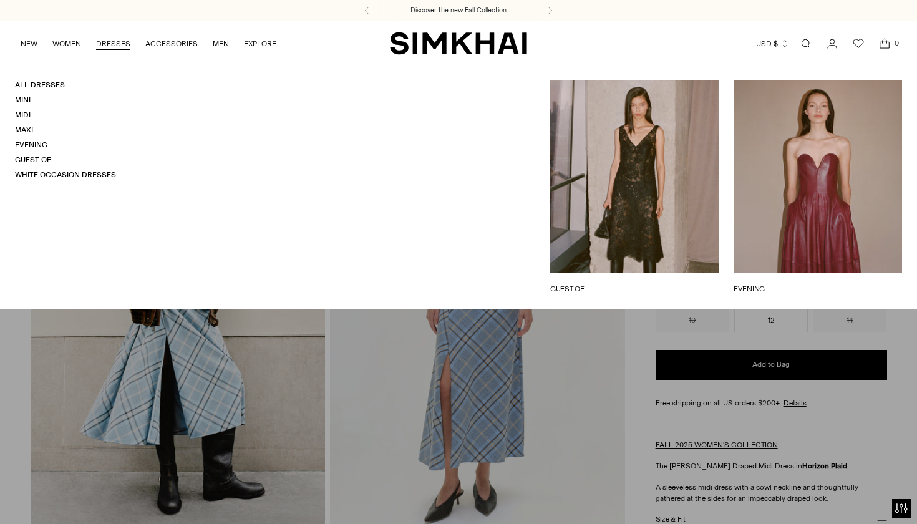 Image resolution: width=917 pixels, height=524 pixels. What do you see at coordinates (458, 11) in the screenshot?
I see `a: Discover the new Fall Collection` at bounding box center [458, 11].